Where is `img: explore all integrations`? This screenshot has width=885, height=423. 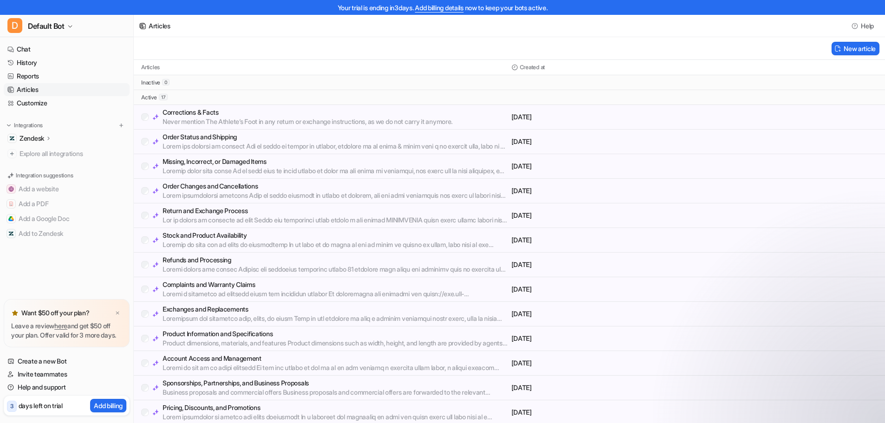
img: explore all integrations is located at coordinates (12, 154).